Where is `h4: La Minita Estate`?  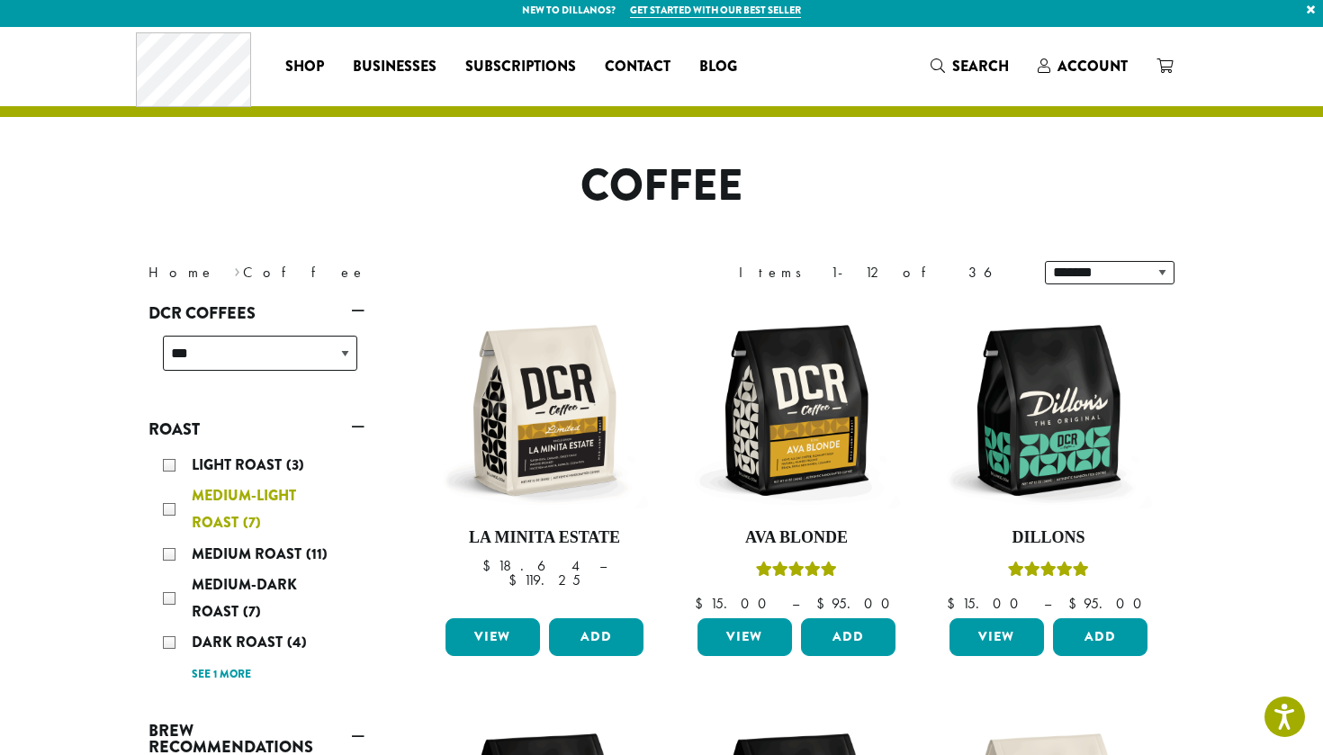 h4: La Minita Estate is located at coordinates (544, 538).